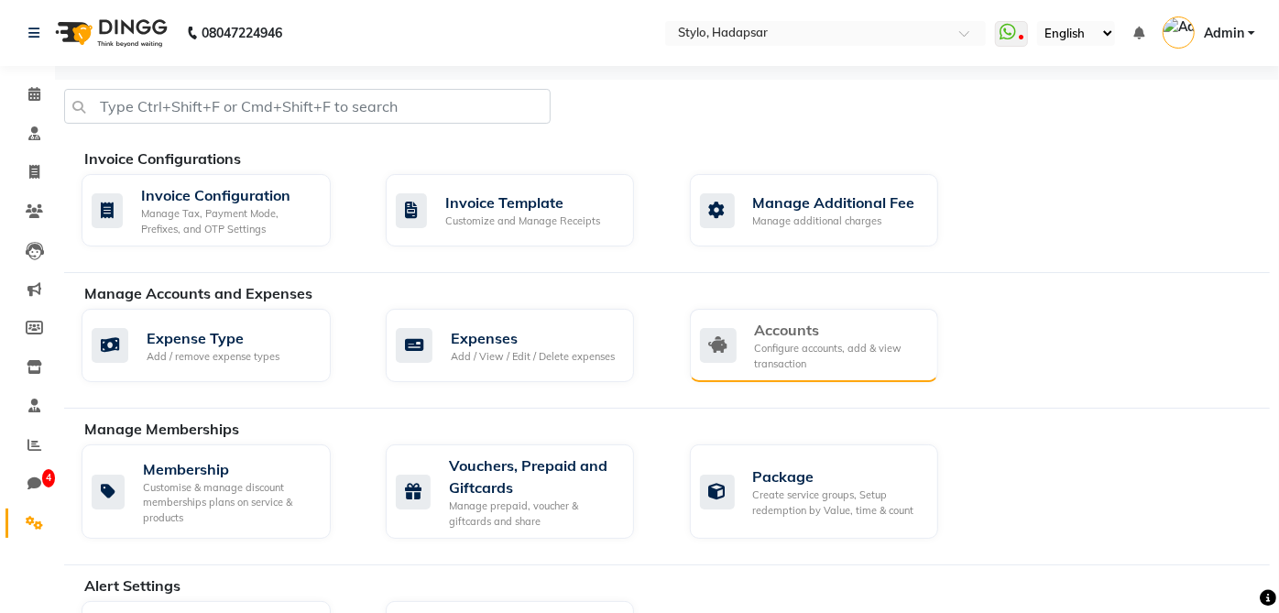  Describe the element at coordinates (838, 476) in the screenshot. I see `div: Package` at that location.